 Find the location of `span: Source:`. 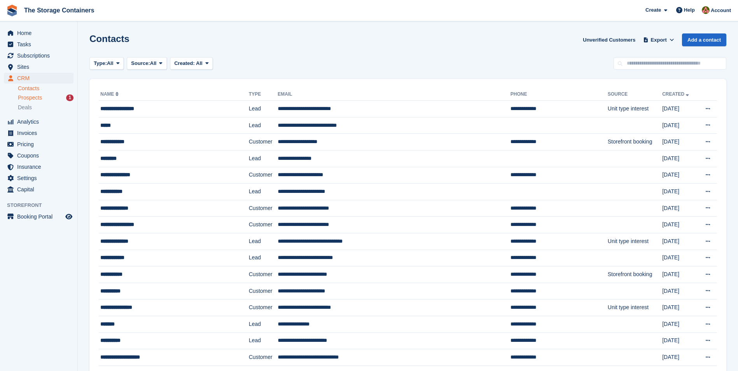

span: Source: is located at coordinates (140, 63).